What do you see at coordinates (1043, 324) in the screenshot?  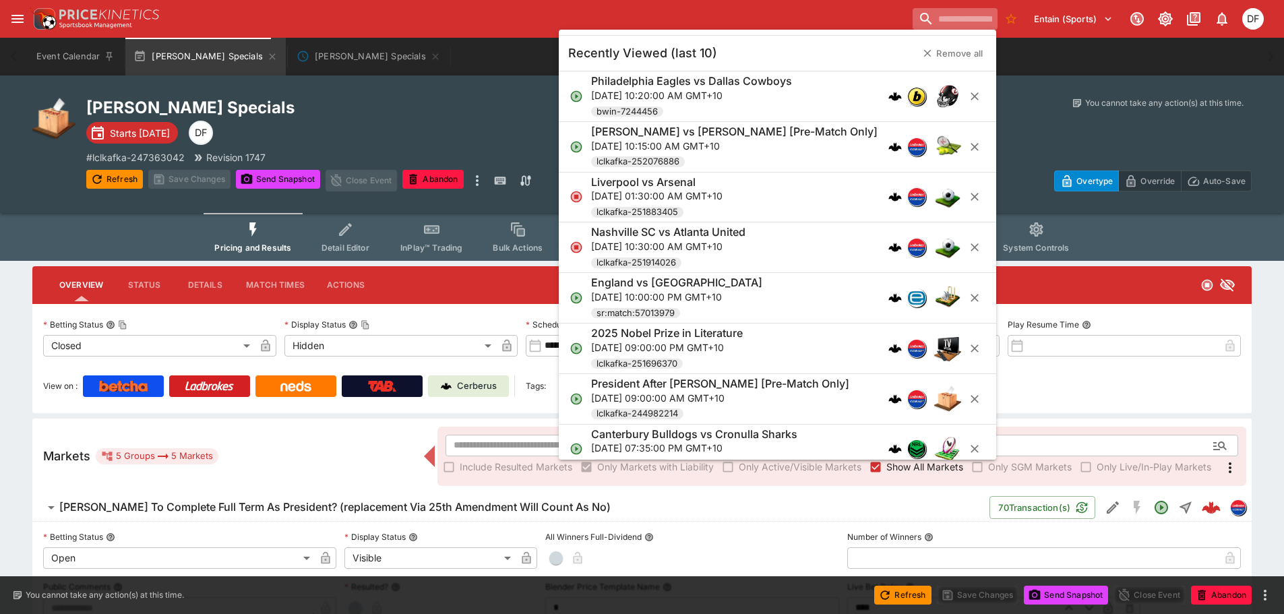 I see `p: Play Resume Time` at bounding box center [1043, 324].